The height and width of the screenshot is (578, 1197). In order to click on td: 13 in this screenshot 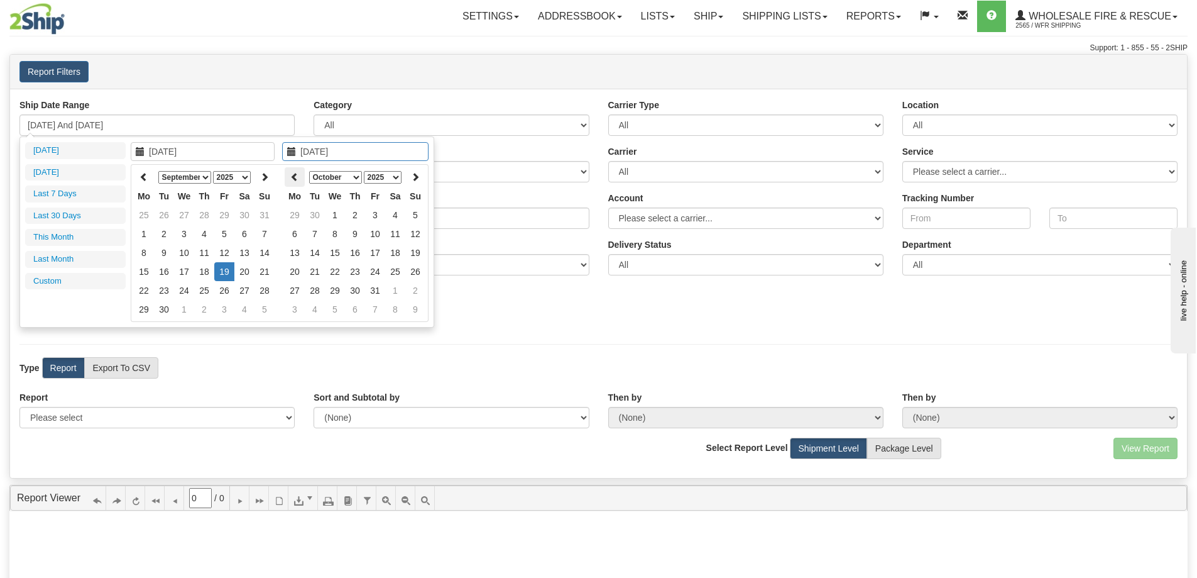, I will do `click(295, 253)`.